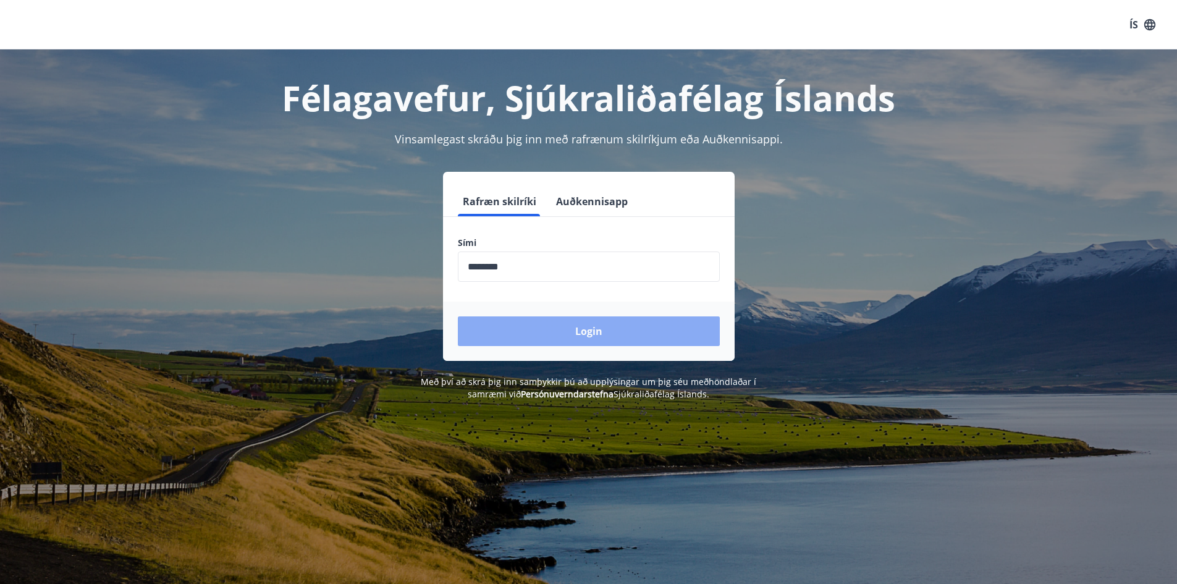  Describe the element at coordinates (567, 394) in the screenshot. I see `a: Persónuverndarstefna` at that location.